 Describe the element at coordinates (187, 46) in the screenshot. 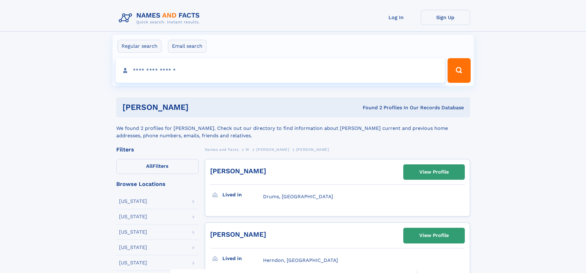

I see `label: Email search` at that location.